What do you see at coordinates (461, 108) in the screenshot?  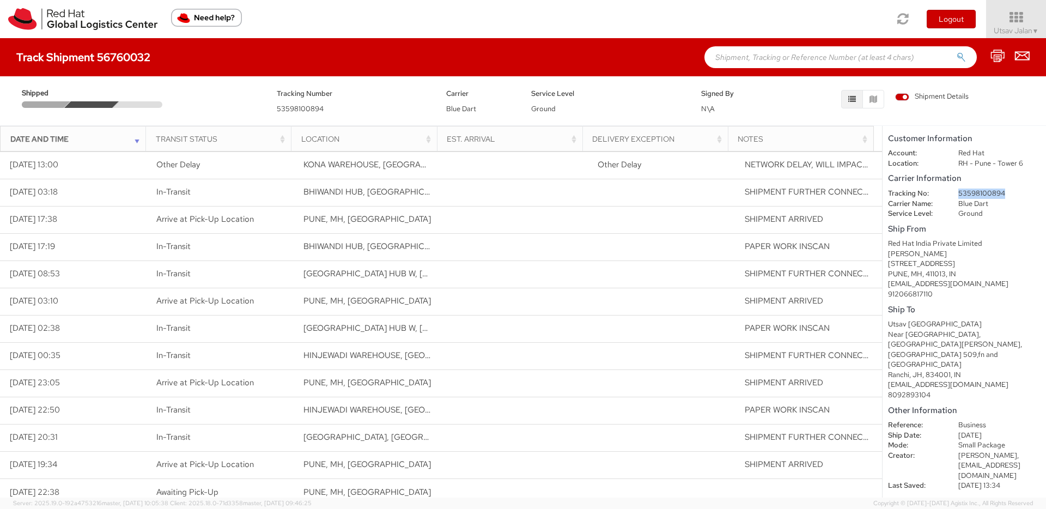 I see `span: Blue Dart` at bounding box center [461, 108].